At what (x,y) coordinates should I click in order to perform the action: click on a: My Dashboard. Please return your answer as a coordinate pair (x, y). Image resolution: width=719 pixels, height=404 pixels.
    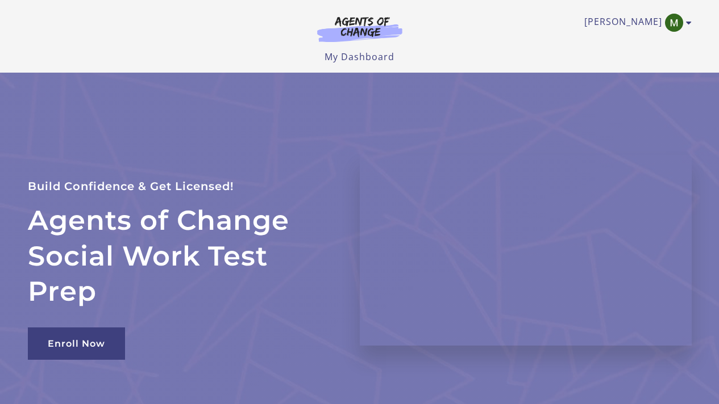
    Looking at the image, I should click on (359, 57).